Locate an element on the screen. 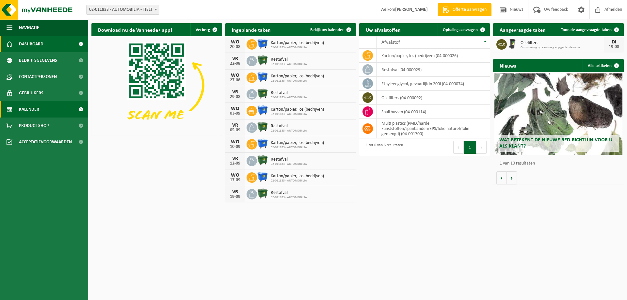 This screenshot has width=627, height=300. a: Wat betekent de nieuwe RED-richtlijn voor u als klant? is located at coordinates (558, 114).